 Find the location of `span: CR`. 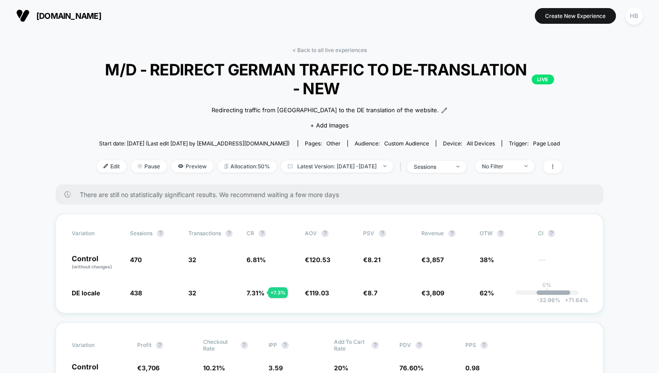

span: CR is located at coordinates (250, 233).